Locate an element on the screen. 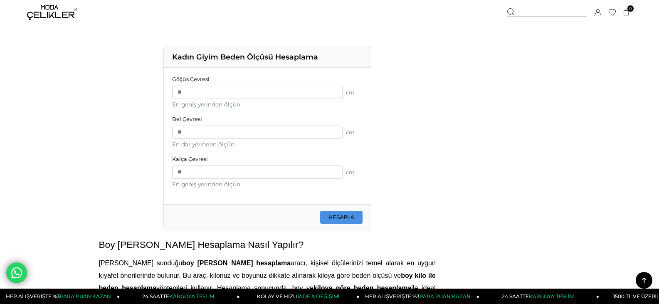  img: logo is located at coordinates (52, 12).